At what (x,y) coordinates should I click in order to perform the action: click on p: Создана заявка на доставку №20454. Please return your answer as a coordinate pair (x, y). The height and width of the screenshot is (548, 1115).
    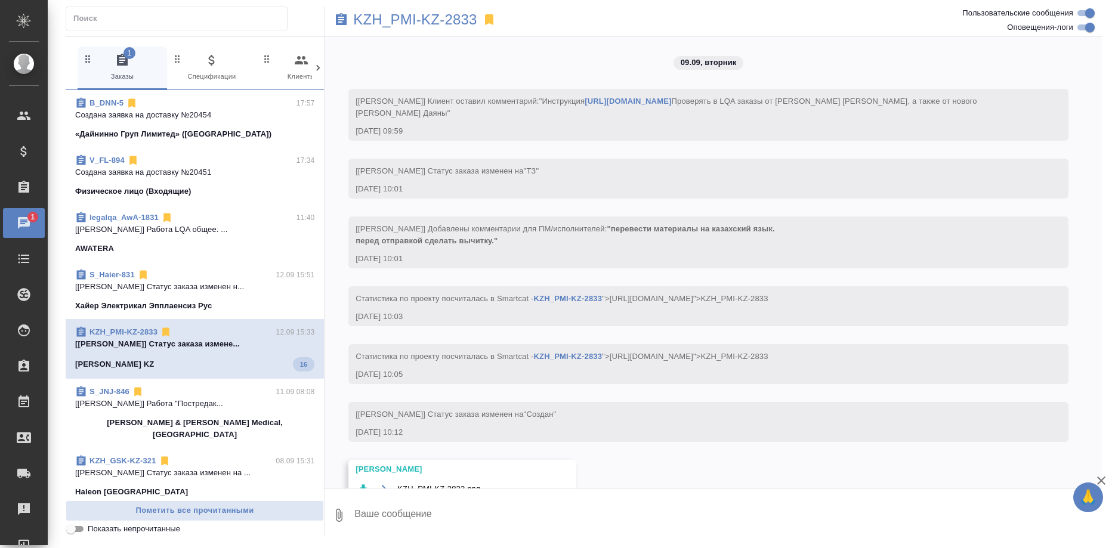
    Looking at the image, I should click on (195, 115).